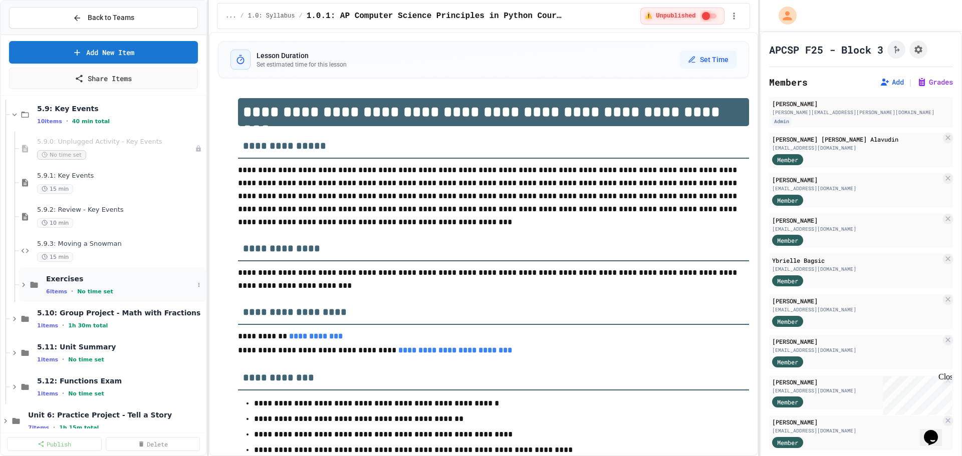  Describe the element at coordinates (120, 244) in the screenshot. I see `span: 5.9.3: Moving a Snowman` at that location.